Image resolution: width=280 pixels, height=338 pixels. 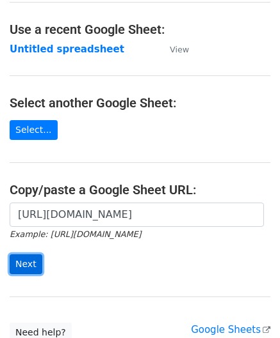 What do you see at coordinates (139, 190) in the screenshot?
I see `h4: Copy/paste a Google Sheet URL:` at bounding box center [139, 190].